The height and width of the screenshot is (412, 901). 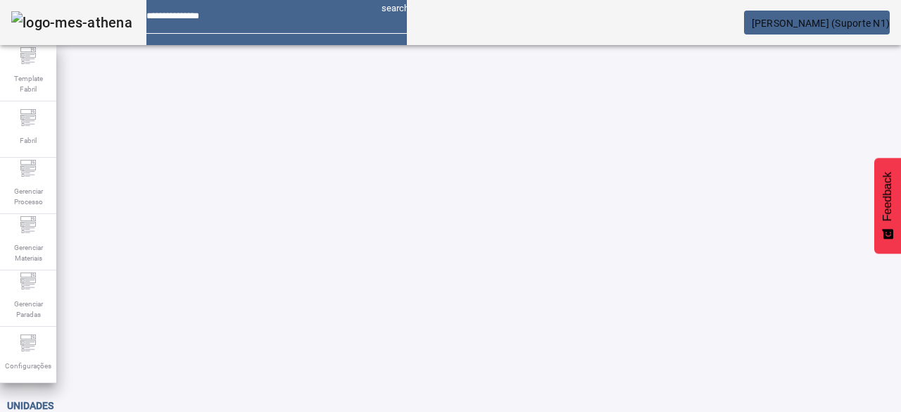 What do you see at coordinates (888, 206) in the screenshot?
I see `button: Feedback - Mostrar pesquisa` at bounding box center [888, 206].